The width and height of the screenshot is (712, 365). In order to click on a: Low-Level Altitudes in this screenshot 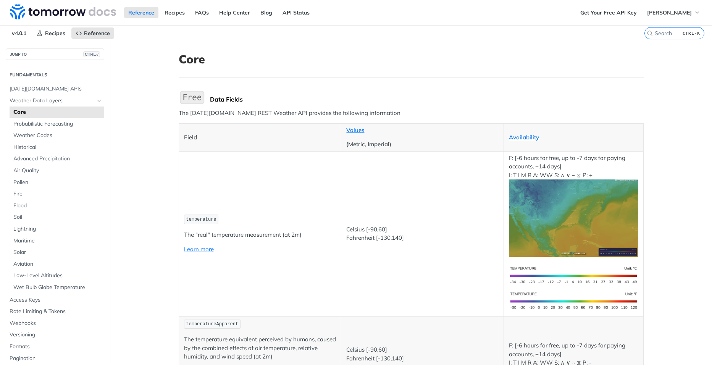, I will do `click(57, 276)`.